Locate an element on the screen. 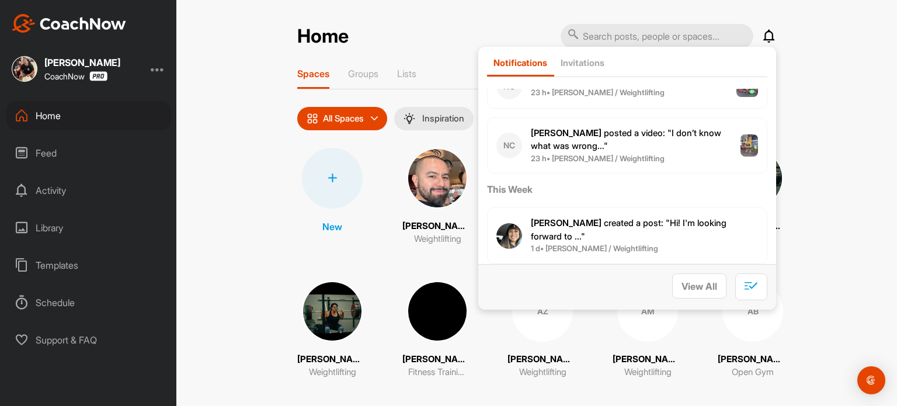 This screenshot has width=897, height=406. div: AB is located at coordinates (753, 311).